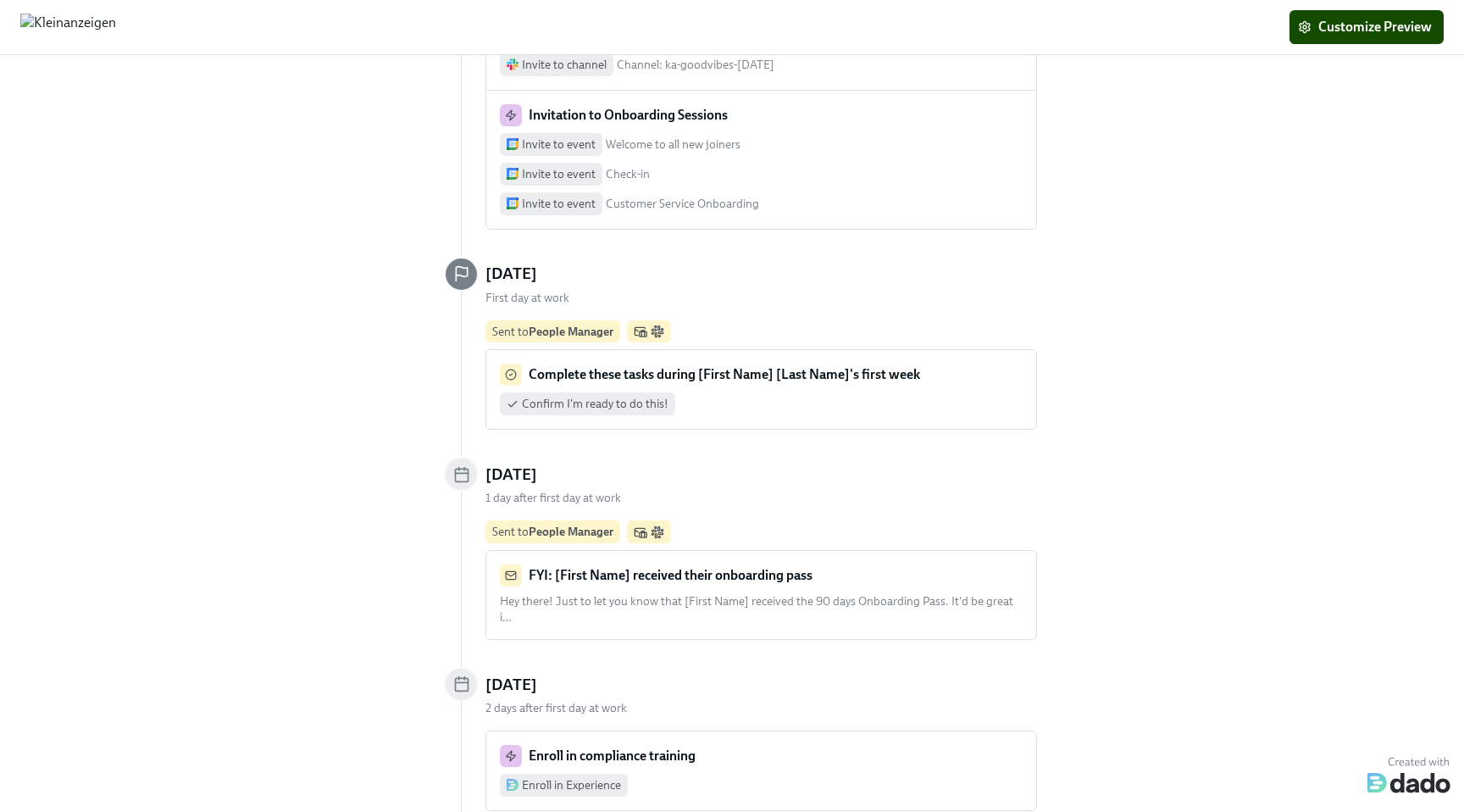 The image size is (1464, 812). What do you see at coordinates (756, 609) in the screenshot?
I see `span: Hey there! Just to let you know that [First Name] received the 90 days Onboarding Pass. It'd be g...` at bounding box center [756, 609].